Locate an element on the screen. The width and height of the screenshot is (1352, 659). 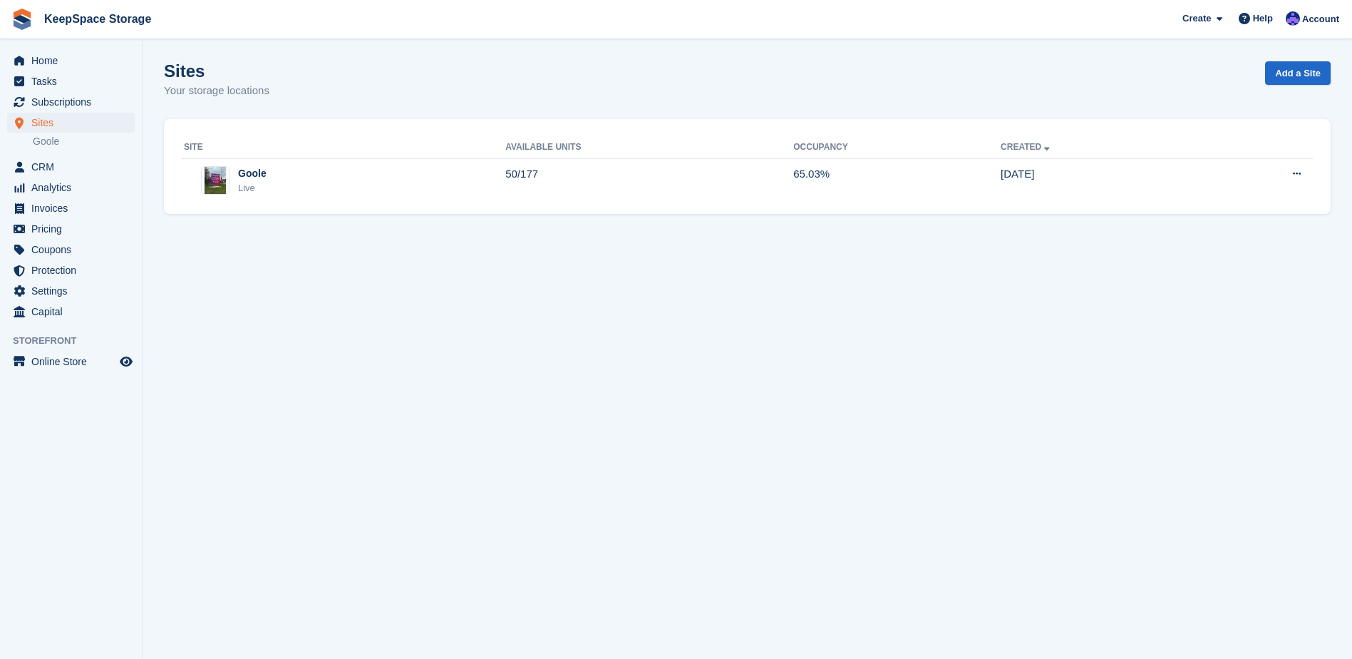
img: Image of Goole site is located at coordinates (215, 180).